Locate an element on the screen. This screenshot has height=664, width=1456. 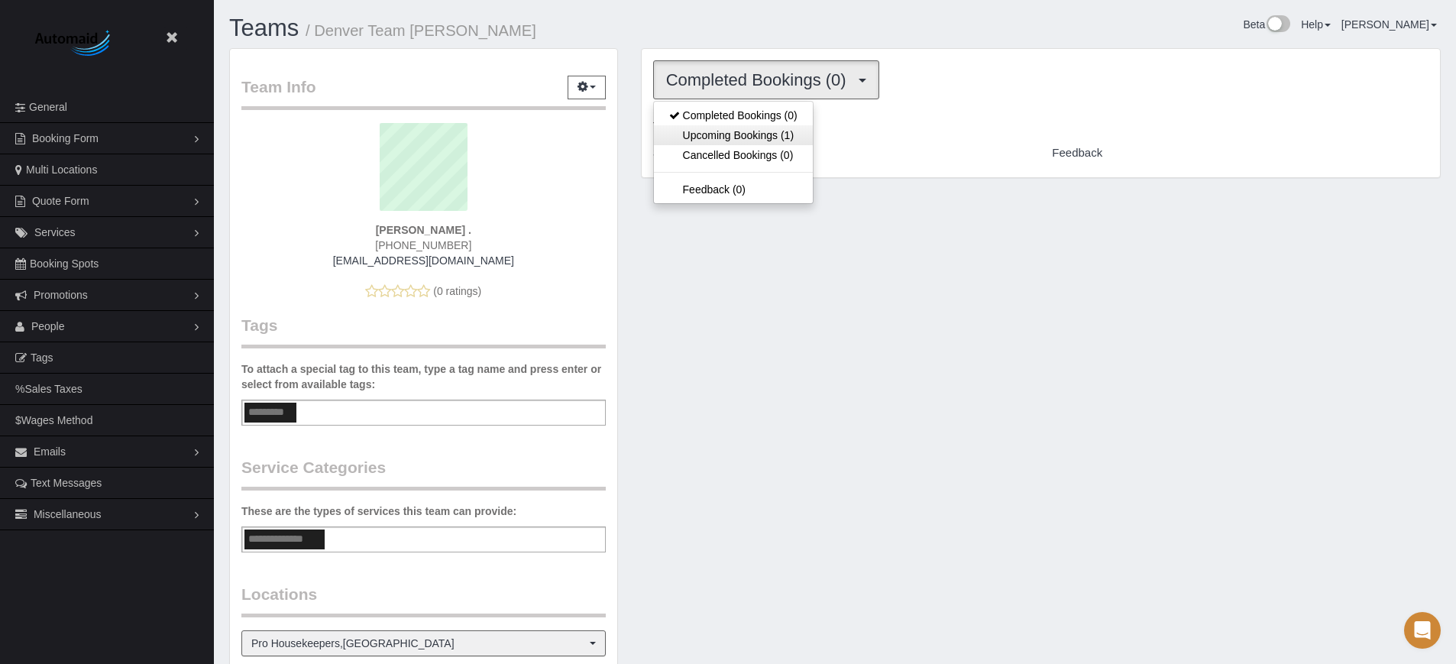
h4: Feedback is located at coordinates (1240, 153).